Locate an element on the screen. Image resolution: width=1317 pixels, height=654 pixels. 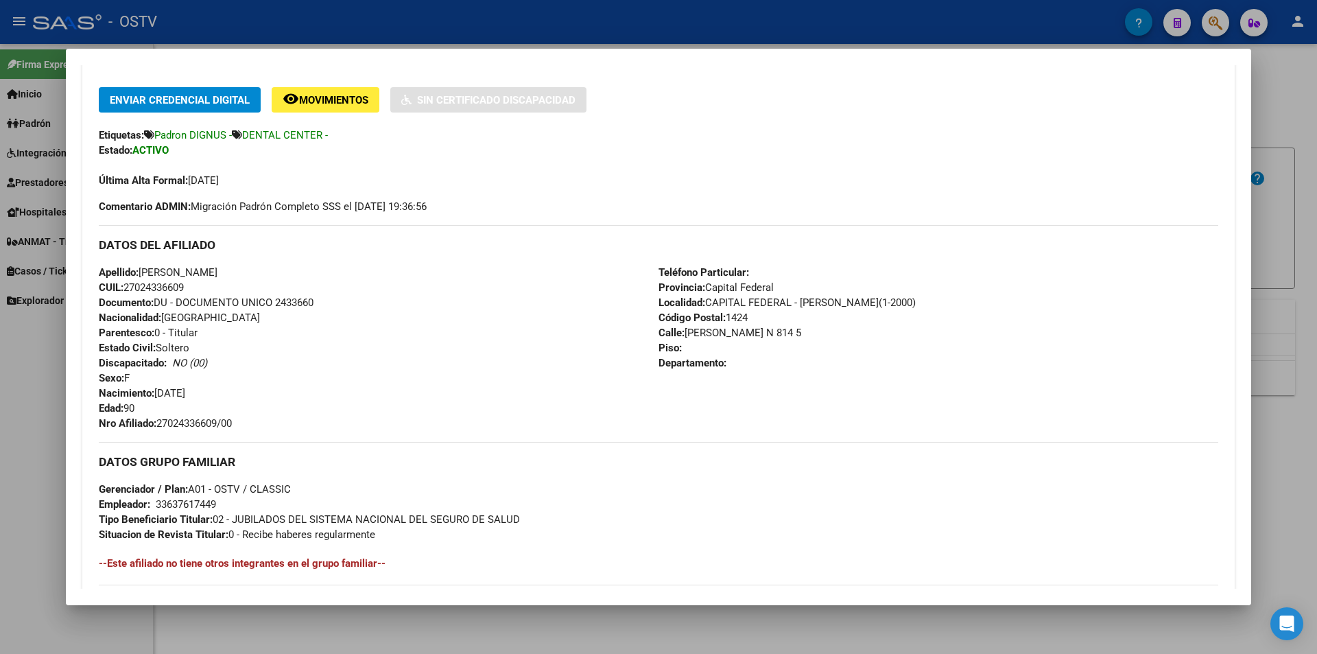
strong: Teléfono Particular: is located at coordinates (704, 272).